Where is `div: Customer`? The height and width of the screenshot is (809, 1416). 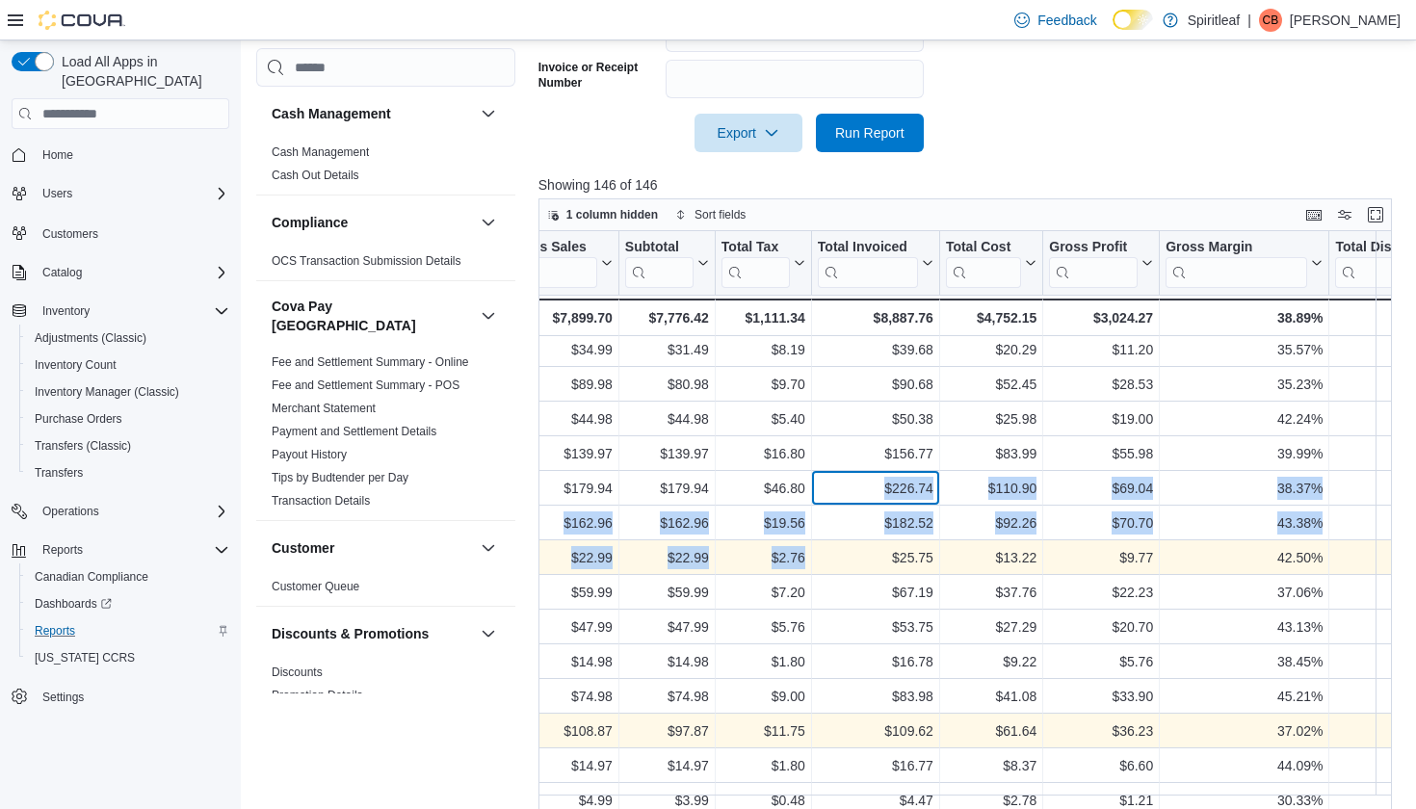
div: Customer is located at coordinates (385, 590).